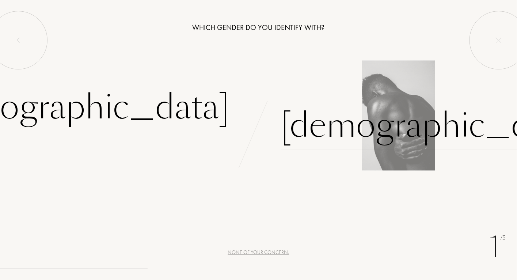 The width and height of the screenshot is (517, 280). What do you see at coordinates (499, 40) in the screenshot?
I see `img: quit_onboard.svg` at bounding box center [499, 40].